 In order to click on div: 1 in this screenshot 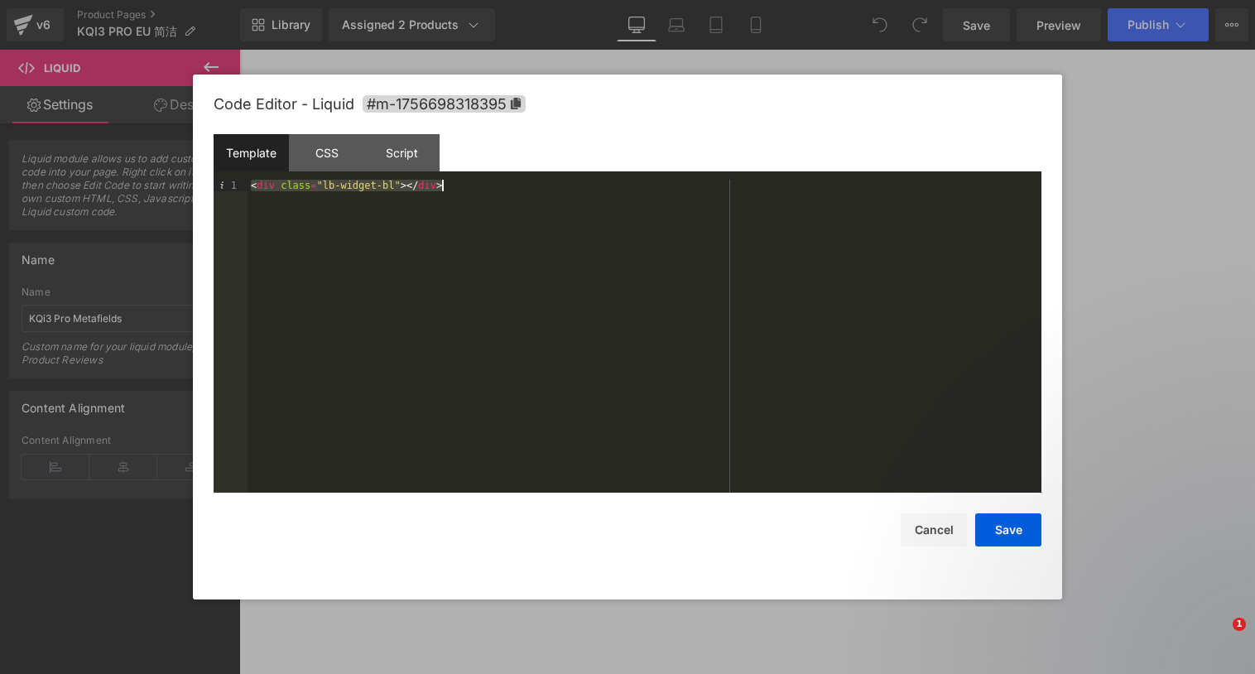, I will do `click(230, 185)`.